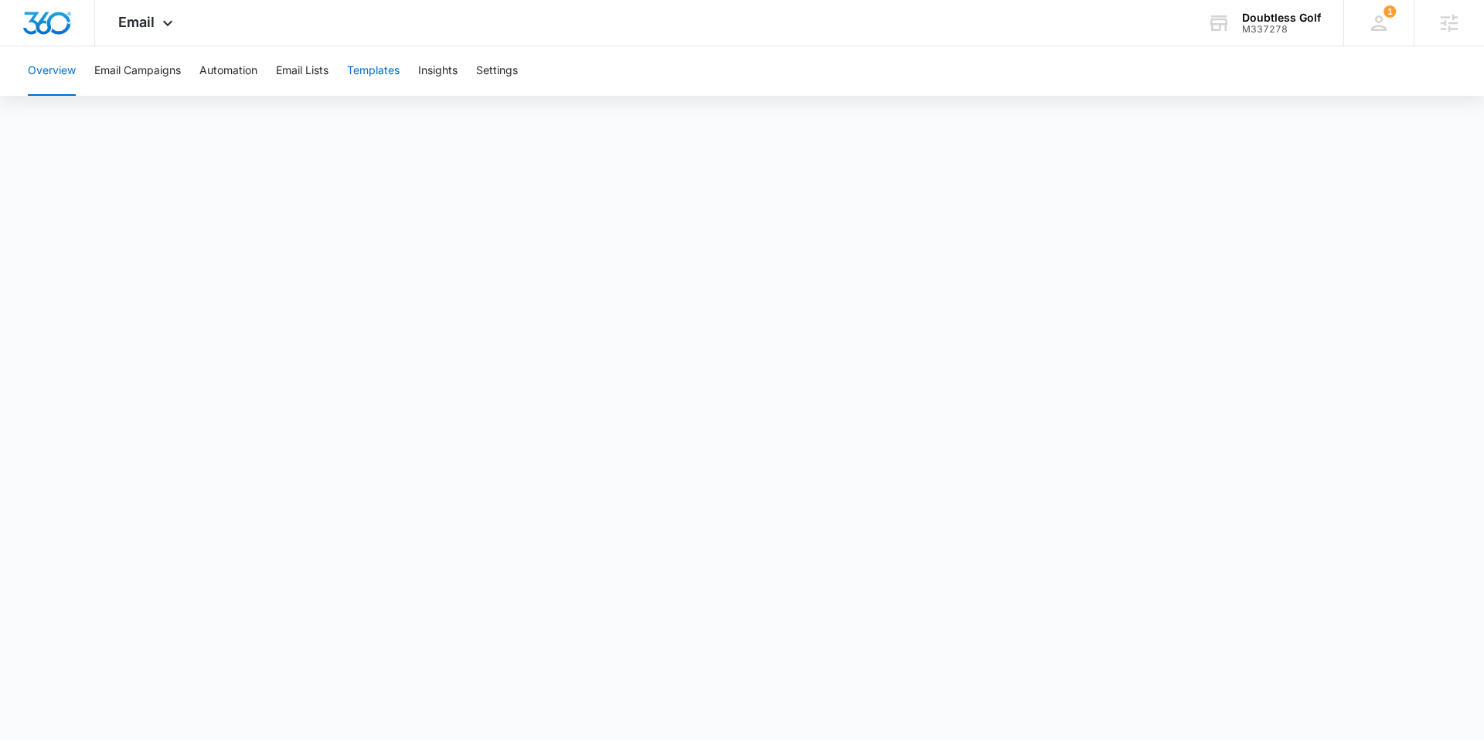 This screenshot has width=1484, height=740. What do you see at coordinates (302, 71) in the screenshot?
I see `button: Email Lists` at bounding box center [302, 71].